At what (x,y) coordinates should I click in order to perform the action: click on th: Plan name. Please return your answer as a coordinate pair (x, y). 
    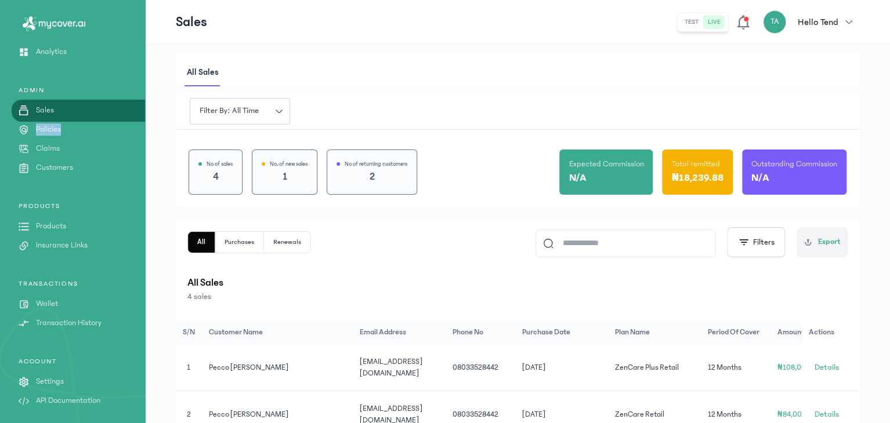
    Looking at the image, I should click on (654, 333).